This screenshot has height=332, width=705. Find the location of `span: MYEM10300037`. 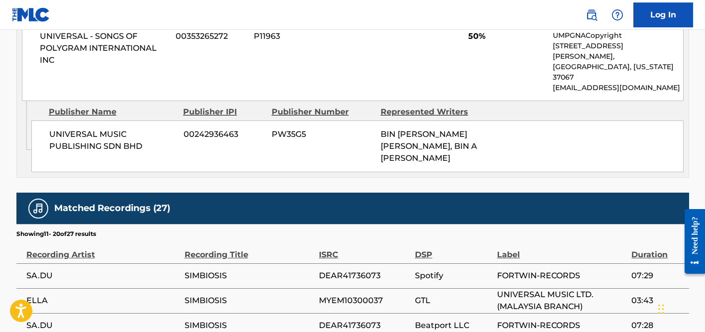

span: MYEM10300037 is located at coordinates (364, 301).